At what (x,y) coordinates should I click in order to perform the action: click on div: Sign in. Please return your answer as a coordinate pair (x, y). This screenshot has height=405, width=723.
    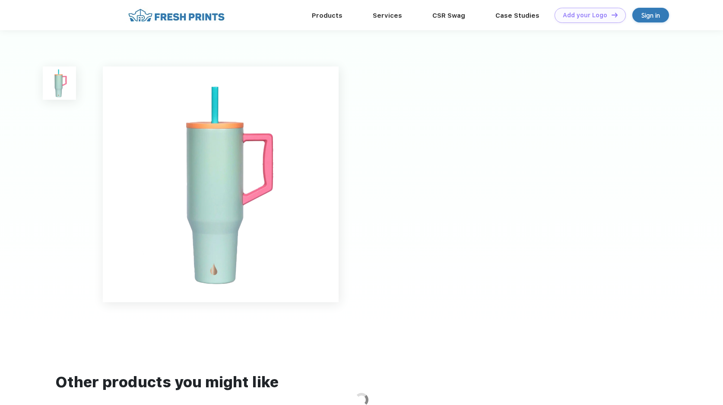
    Looking at the image, I should click on (651, 15).